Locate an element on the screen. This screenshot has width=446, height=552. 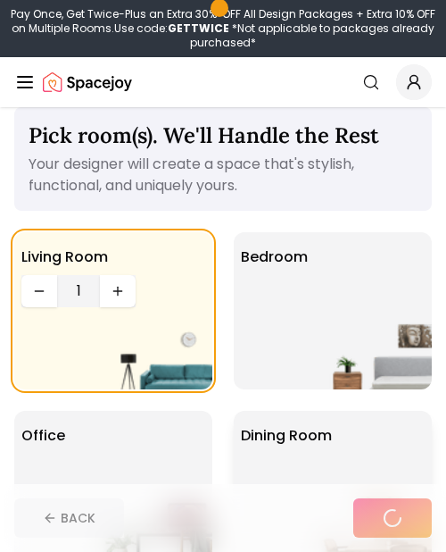
button: Increase quantity is located at coordinates (118, 291).